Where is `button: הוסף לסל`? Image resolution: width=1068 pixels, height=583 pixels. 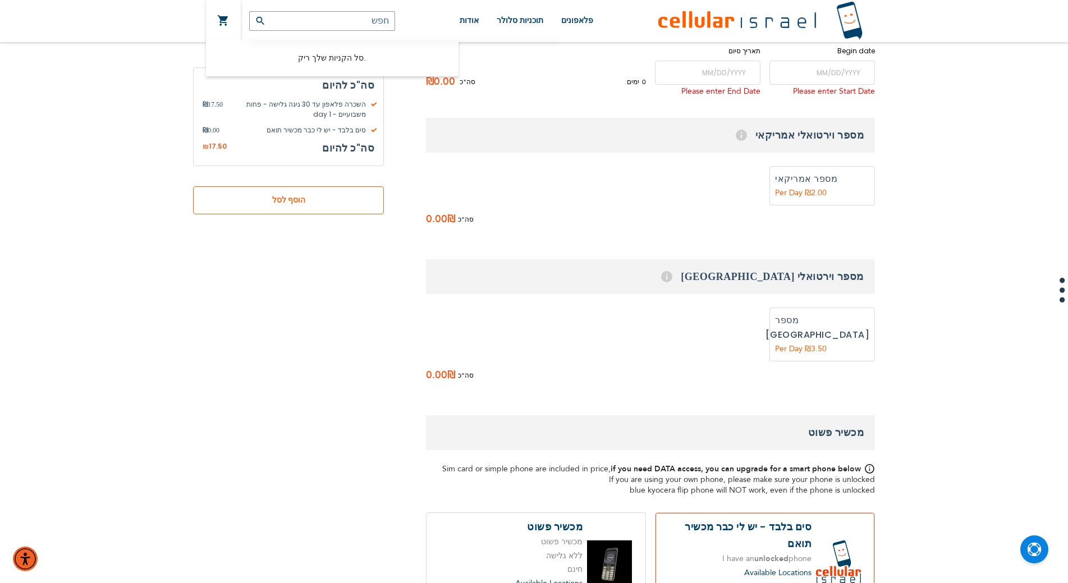
button: הוסף לסל is located at coordinates (288, 200).